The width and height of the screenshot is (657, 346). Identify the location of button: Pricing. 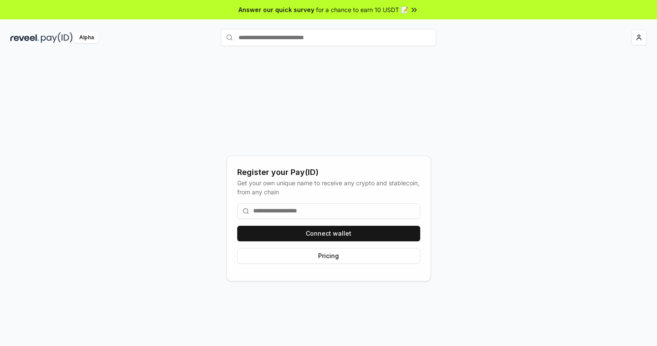
(328, 256).